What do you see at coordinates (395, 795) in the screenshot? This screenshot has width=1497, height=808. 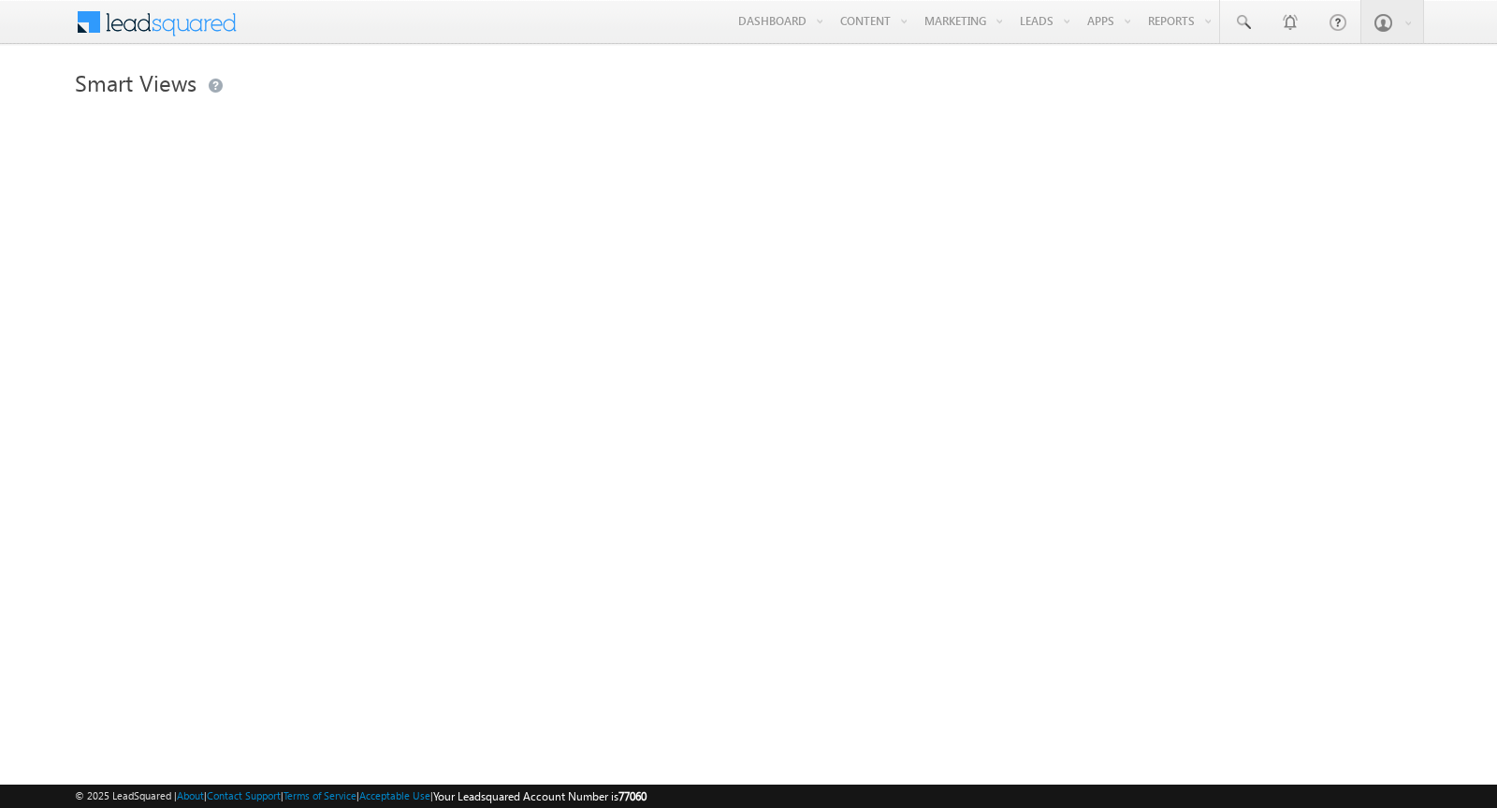 I see `a: Acceptable Use` at bounding box center [395, 795].